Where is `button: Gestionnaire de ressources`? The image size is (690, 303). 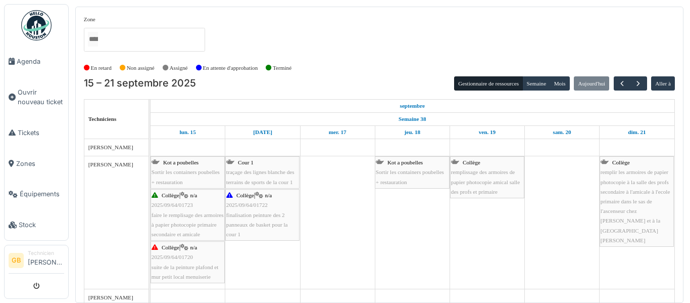
button: Gestionnaire de ressources is located at coordinates (489, 83).